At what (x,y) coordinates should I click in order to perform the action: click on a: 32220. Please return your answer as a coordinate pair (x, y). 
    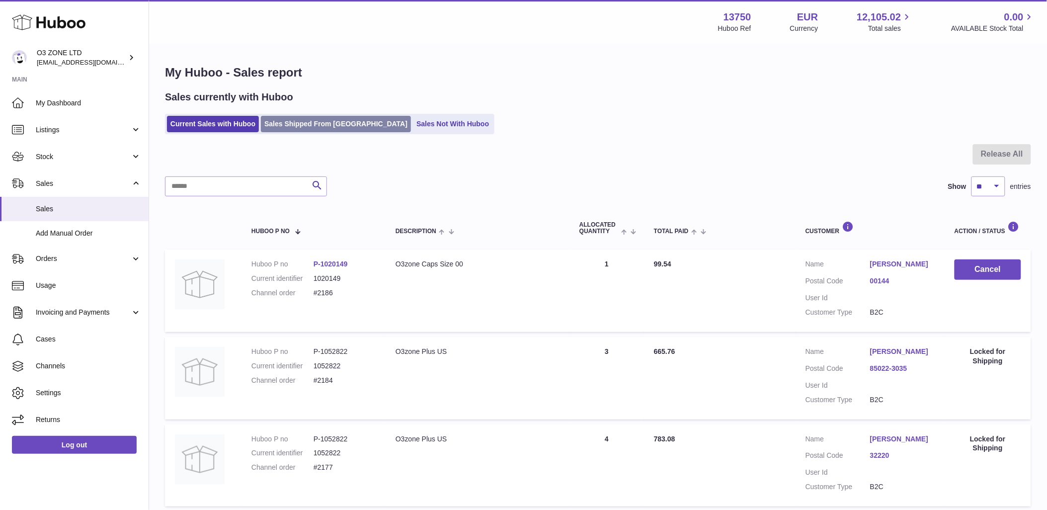
    Looking at the image, I should click on (903, 455).